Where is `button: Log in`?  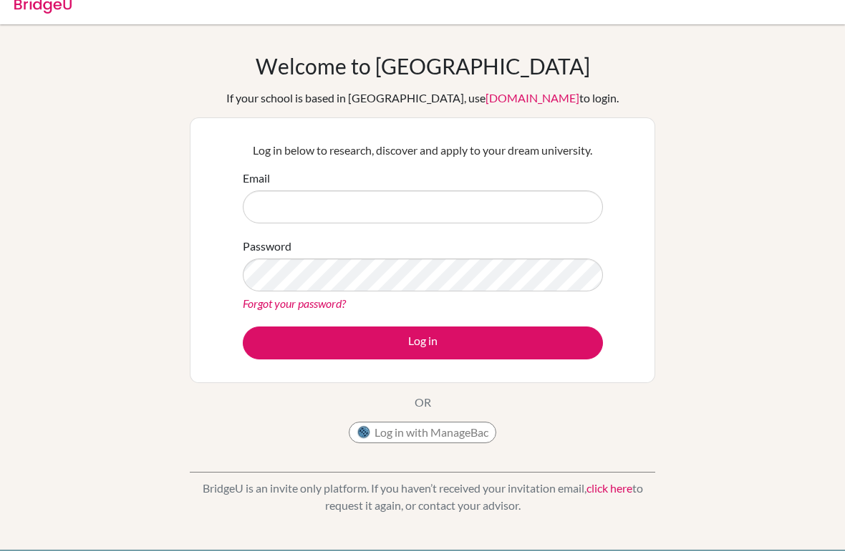 button: Log in is located at coordinates (423, 345).